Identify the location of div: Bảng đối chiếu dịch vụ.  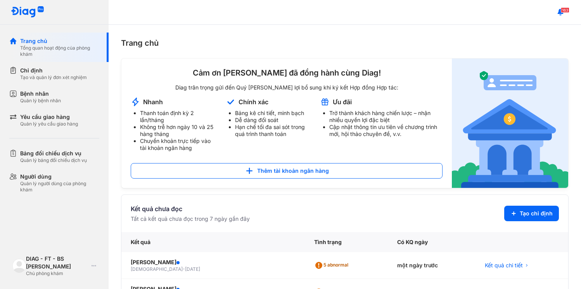
(54, 154).